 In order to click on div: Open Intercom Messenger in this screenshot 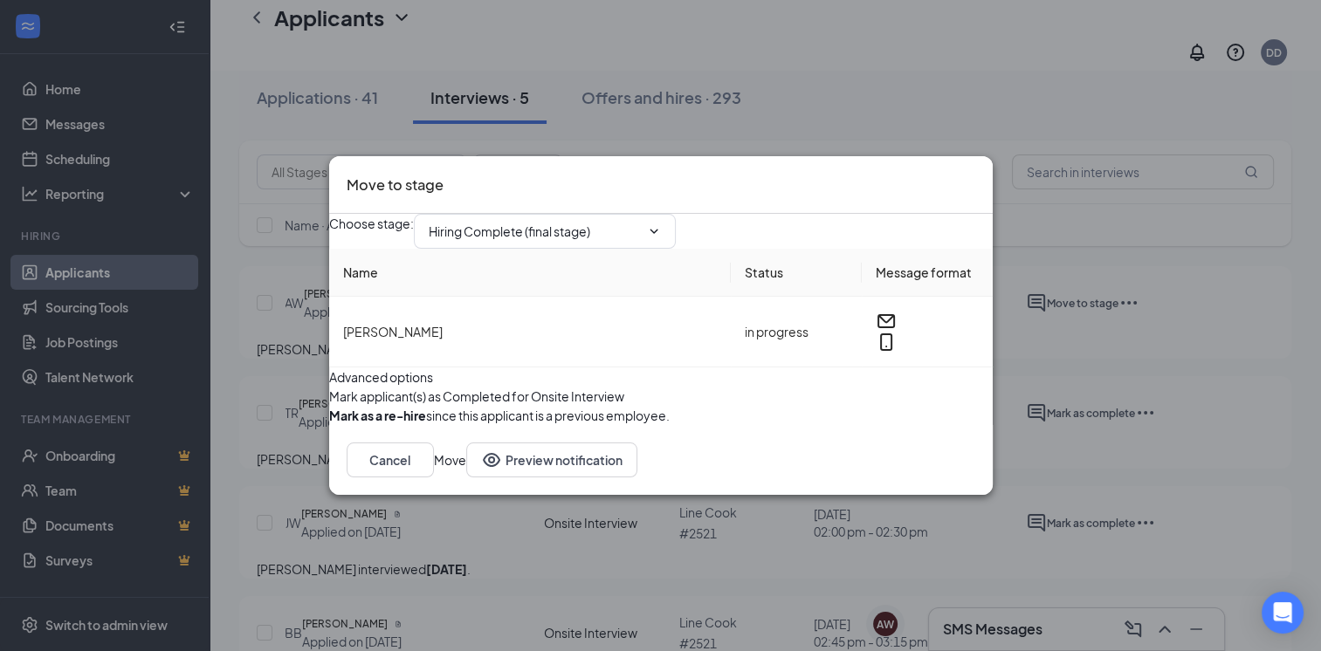, I will do `click(1283, 613)`.